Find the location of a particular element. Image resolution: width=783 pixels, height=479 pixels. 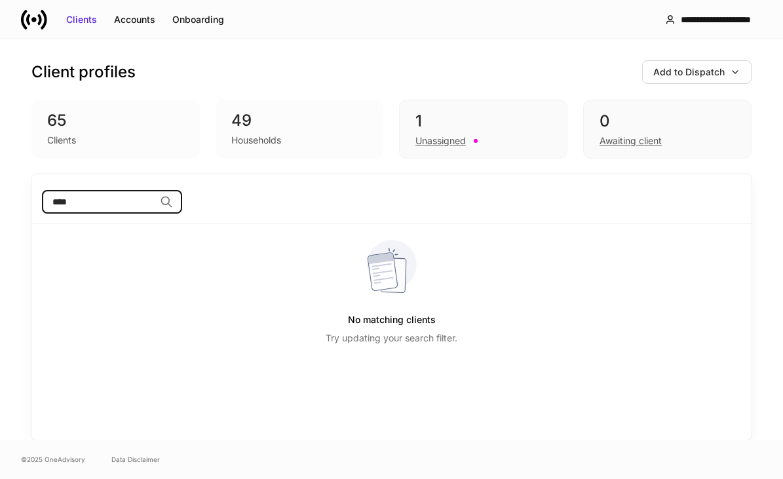

div: Accounts is located at coordinates (134, 20).